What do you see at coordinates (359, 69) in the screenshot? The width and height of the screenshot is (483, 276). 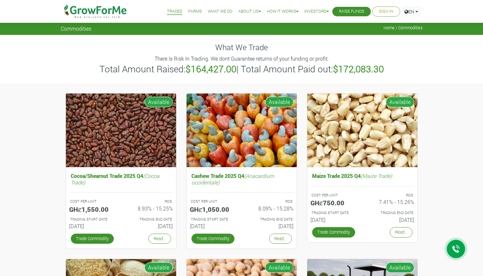 I see `b: $172,083.30` at bounding box center [359, 69].